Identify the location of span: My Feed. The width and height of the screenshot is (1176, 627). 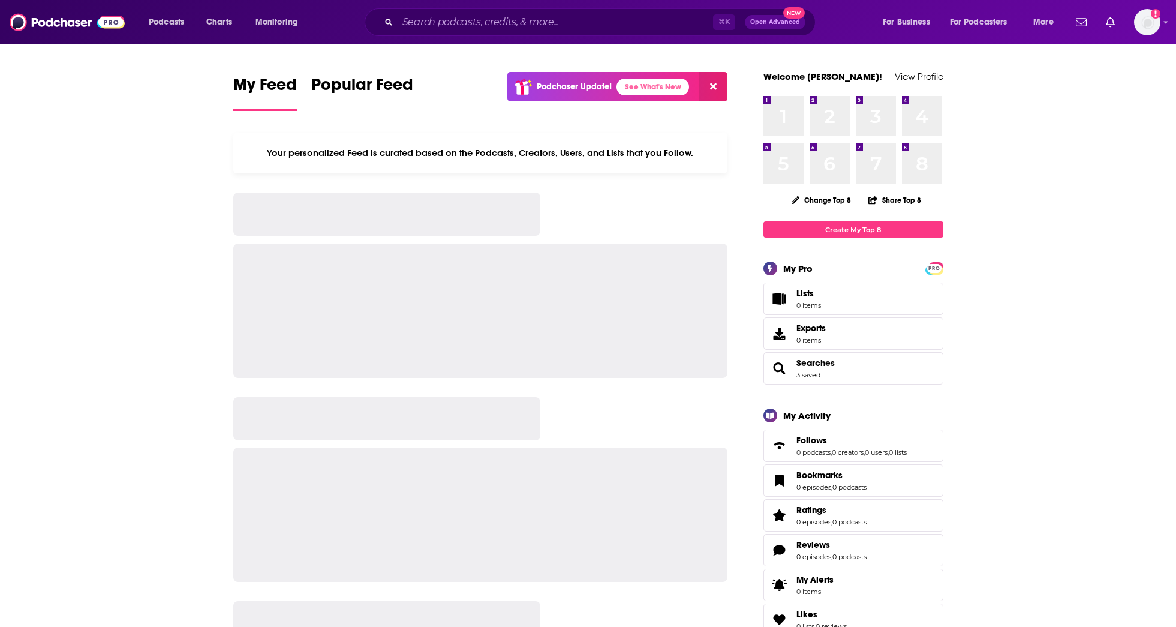
(265, 88).